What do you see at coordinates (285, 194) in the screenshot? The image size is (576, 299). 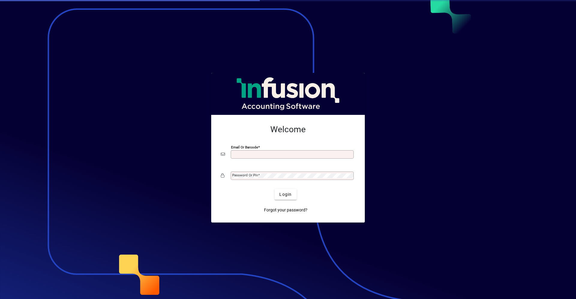 I see `button: Login` at bounding box center [285, 194].